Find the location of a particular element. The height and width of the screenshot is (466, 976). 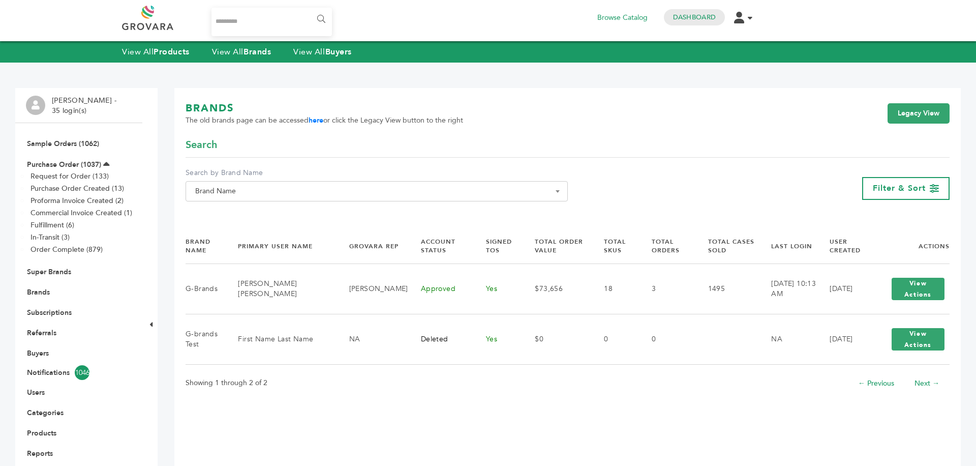

th: User Created is located at coordinates (845, 246).